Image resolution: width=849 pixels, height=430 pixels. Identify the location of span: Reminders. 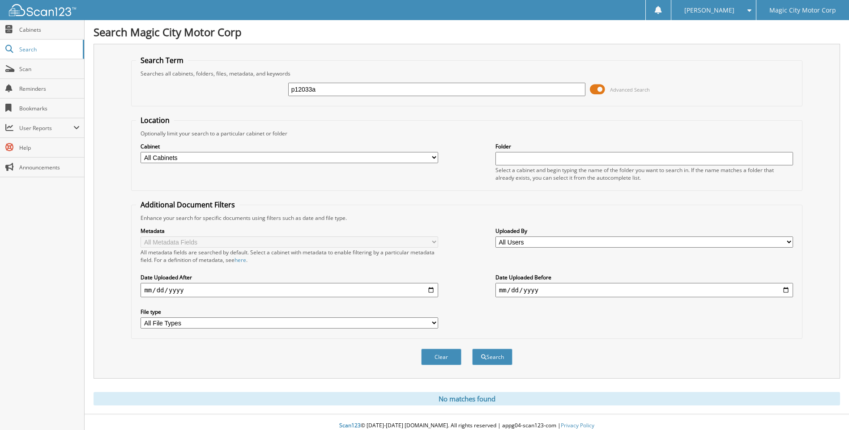
(49, 89).